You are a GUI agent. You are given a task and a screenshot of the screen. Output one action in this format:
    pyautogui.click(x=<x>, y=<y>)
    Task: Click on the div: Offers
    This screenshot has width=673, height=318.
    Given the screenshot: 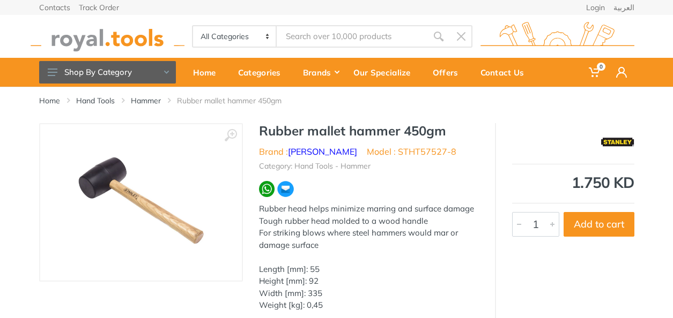 What is the action you would take?
    pyautogui.click(x=449, y=72)
    